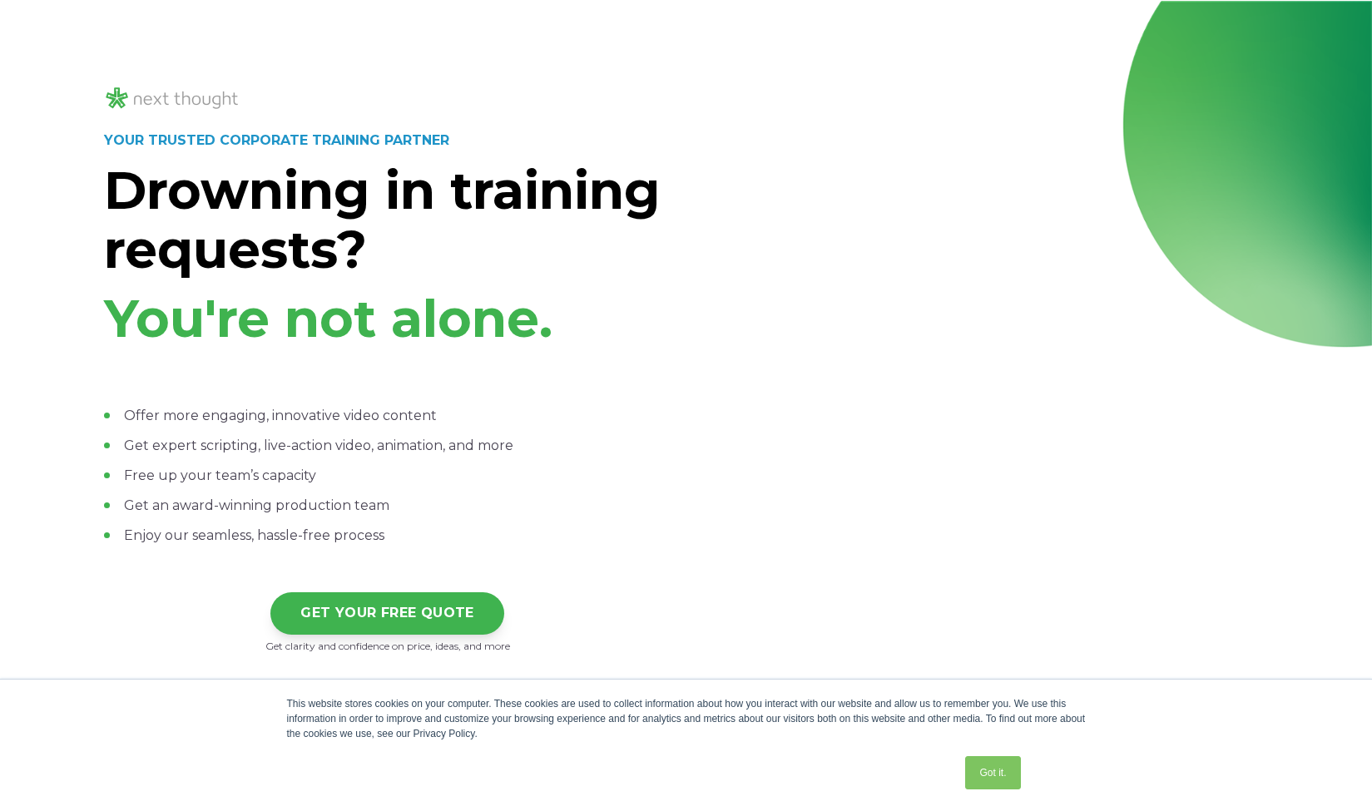 This screenshot has height=811, width=1372. What do you see at coordinates (388, 506) in the screenshot?
I see `li: Get an award-winning production team` at bounding box center [388, 506].